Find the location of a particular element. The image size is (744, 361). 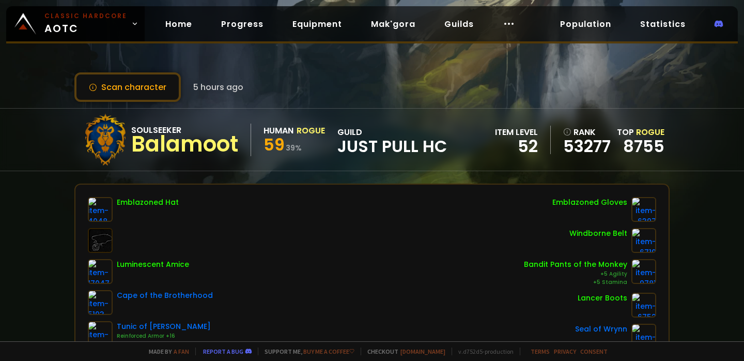

span: v. d752d5 - production is located at coordinates (482, 351).